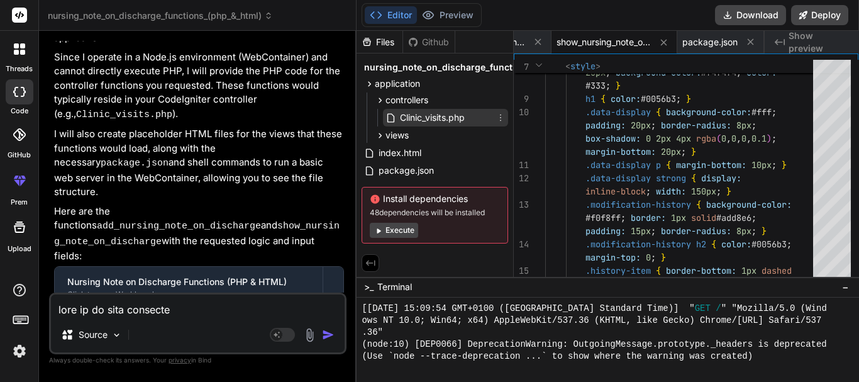 The width and height of the screenshot is (859, 382). What do you see at coordinates (583, 66) in the screenshot?
I see `span: style` at bounding box center [583, 66].